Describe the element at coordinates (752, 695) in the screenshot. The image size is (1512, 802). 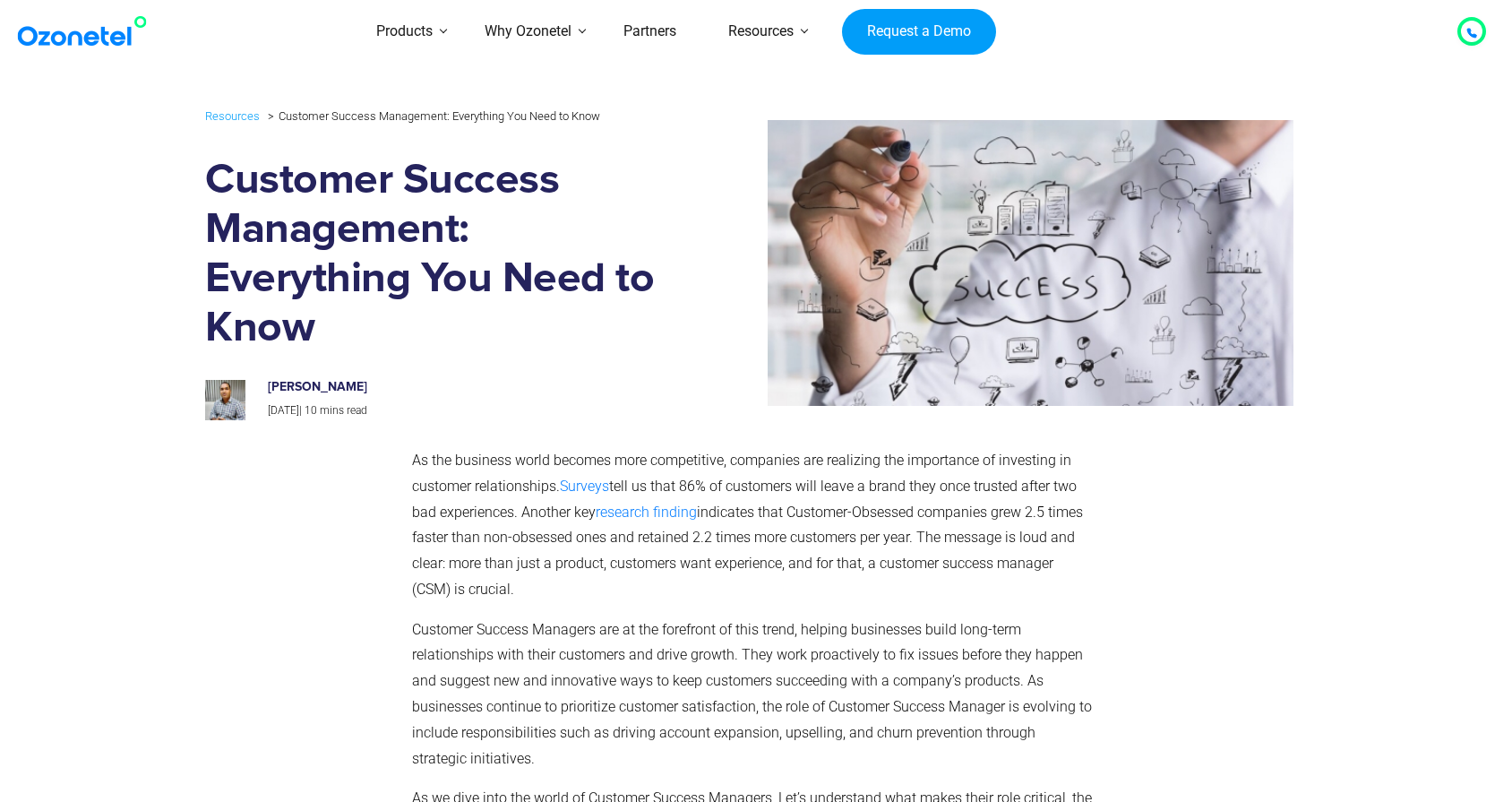
I see `p: Customer Success Managers are at the forefront of this trend, helping businesses build long-term ...` at that location.